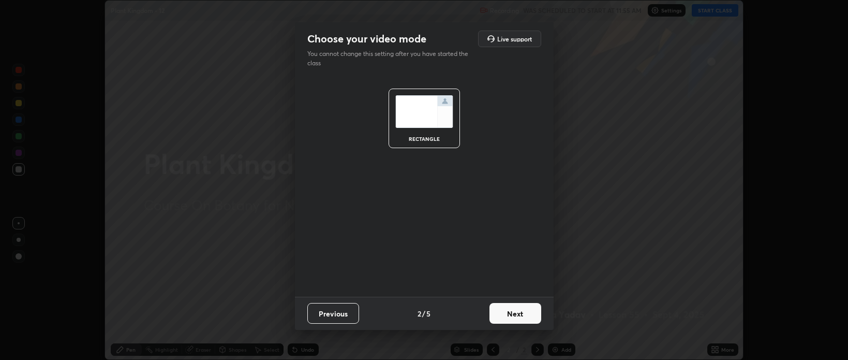 This screenshot has height=360, width=848. What do you see at coordinates (428, 313) in the screenshot?
I see `h4: 5` at bounding box center [428, 313].